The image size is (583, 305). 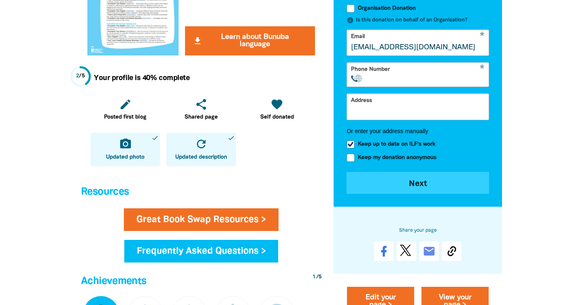 What do you see at coordinates (201, 104) in the screenshot?
I see `i: share` at bounding box center [201, 104].